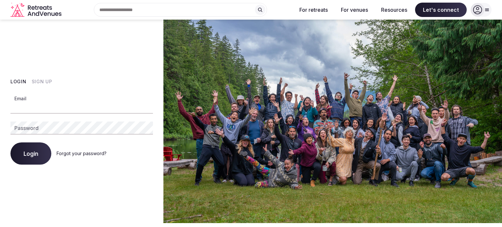 The image size is (502, 227). I want to click on button: Sign Up, so click(42, 82).